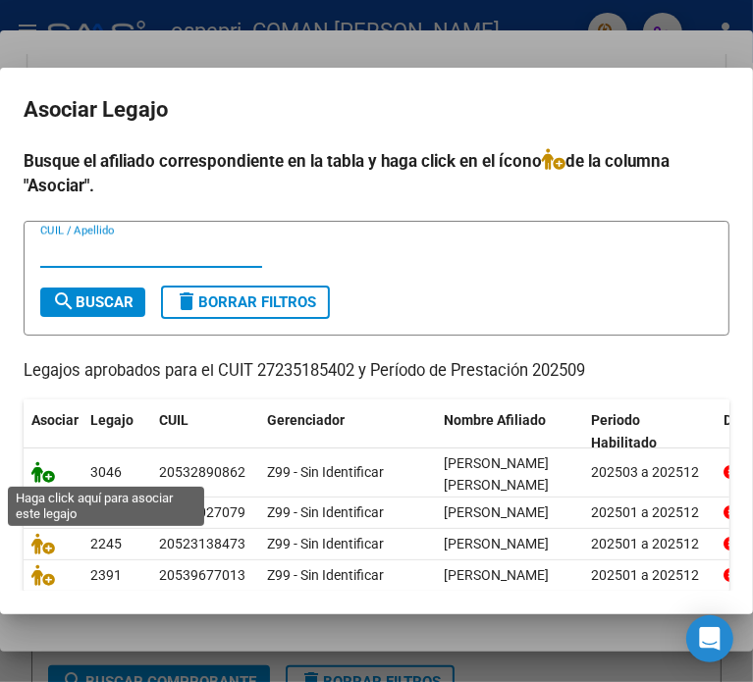 The image size is (753, 682). Describe the element at coordinates (710, 639) in the screenshot. I see `div: Open Intercom Messenger` at that location.